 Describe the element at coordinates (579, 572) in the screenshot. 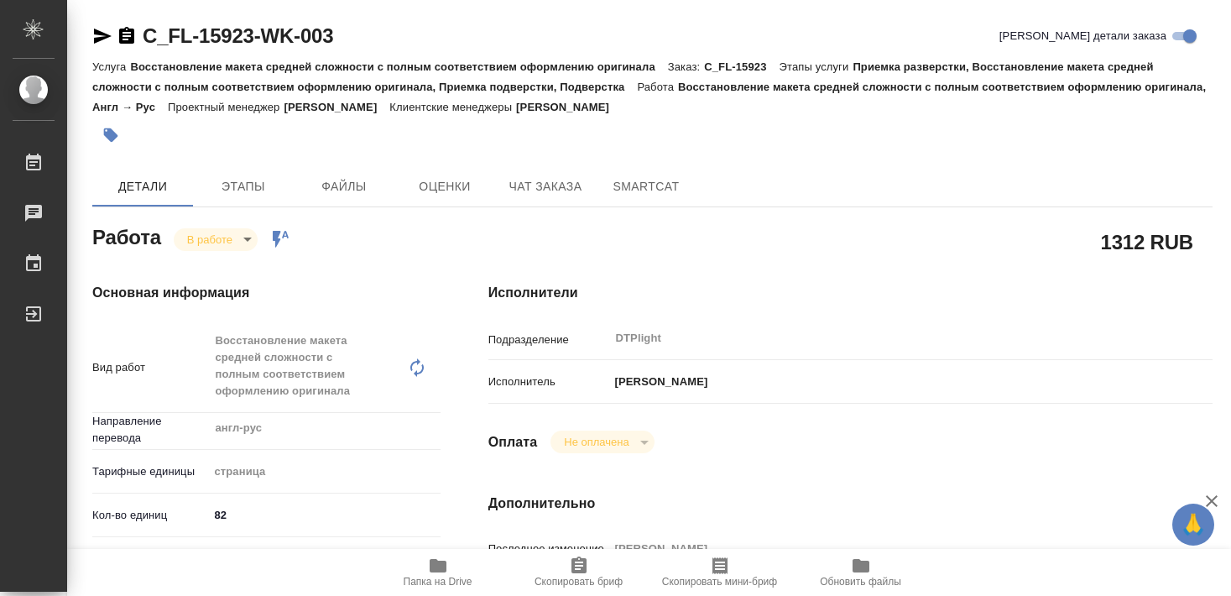

I see `button: Скопировать бриф` at that location.